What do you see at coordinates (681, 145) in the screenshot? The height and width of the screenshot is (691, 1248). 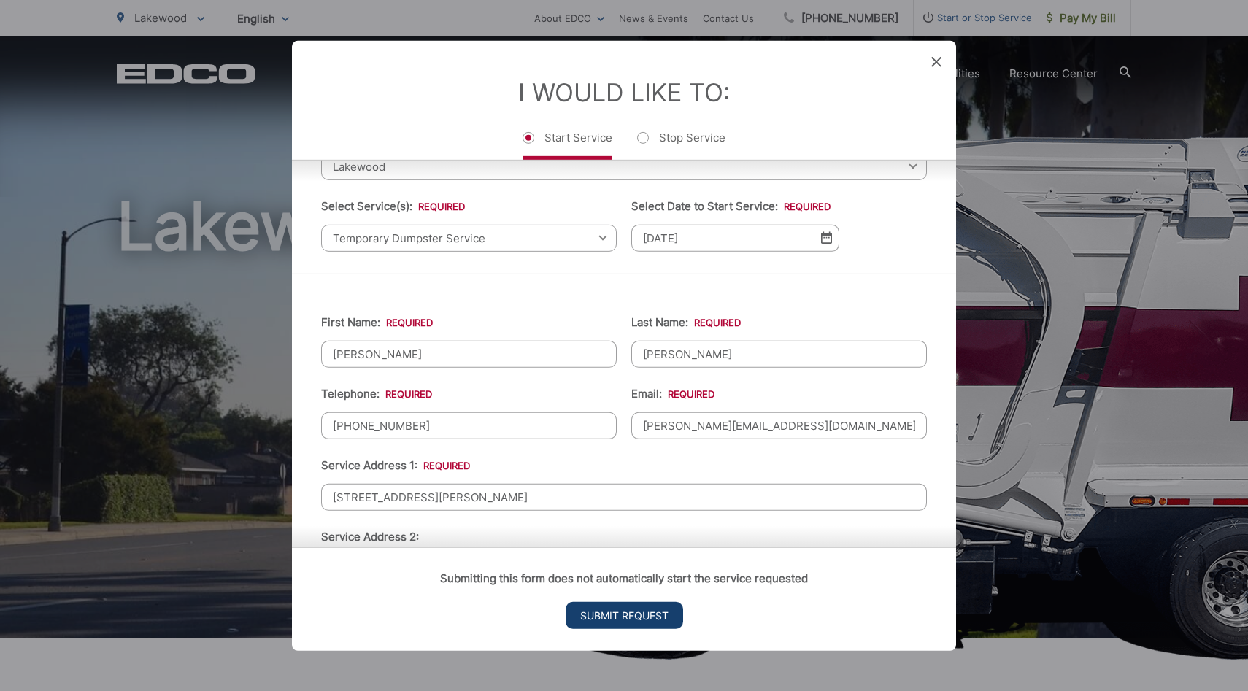 I see `label: Stop Service` at bounding box center [681, 145].